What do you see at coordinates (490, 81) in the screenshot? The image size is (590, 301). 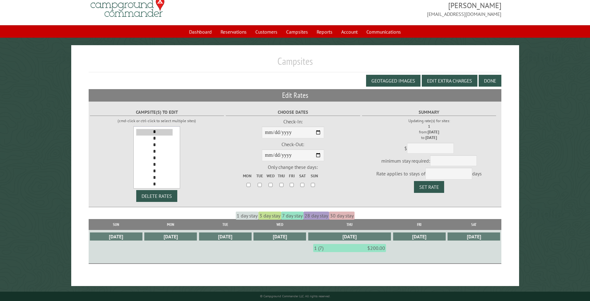 I see `button: Done` at bounding box center [490, 81].